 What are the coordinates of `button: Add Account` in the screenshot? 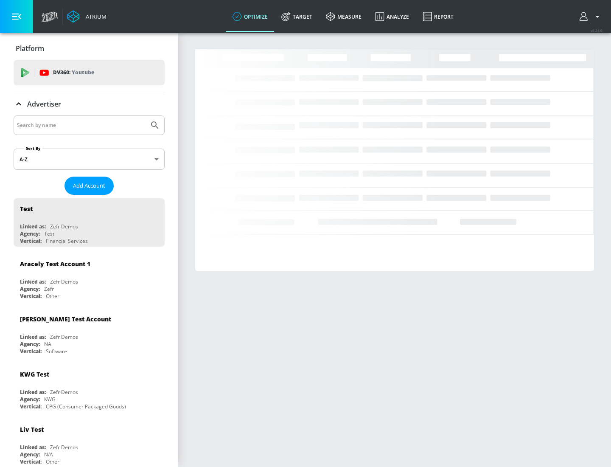 It's located at (89, 186).